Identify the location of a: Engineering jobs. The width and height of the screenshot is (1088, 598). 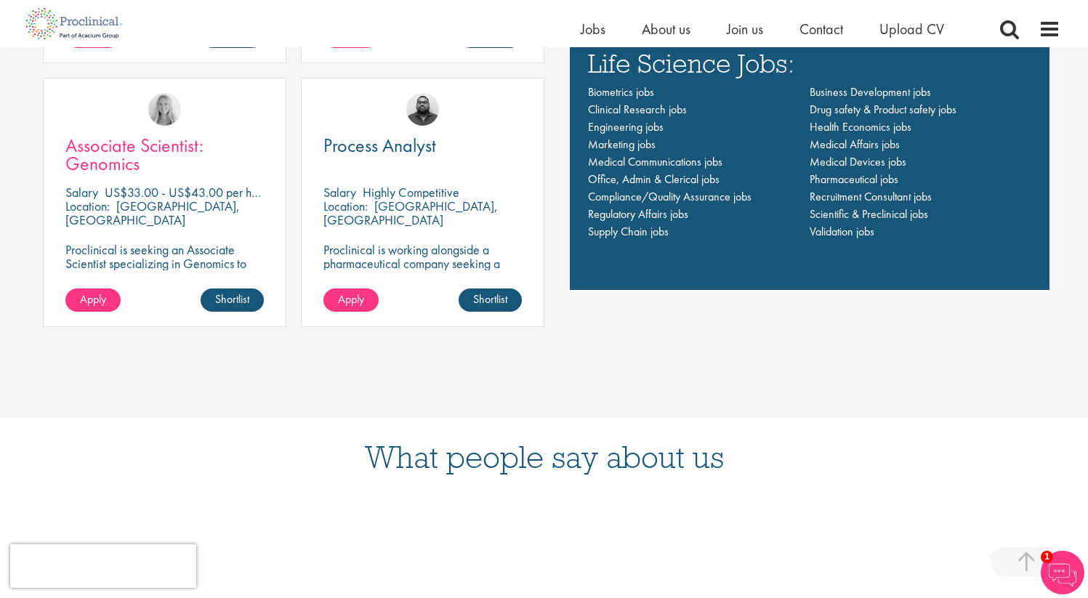
(626, 126).